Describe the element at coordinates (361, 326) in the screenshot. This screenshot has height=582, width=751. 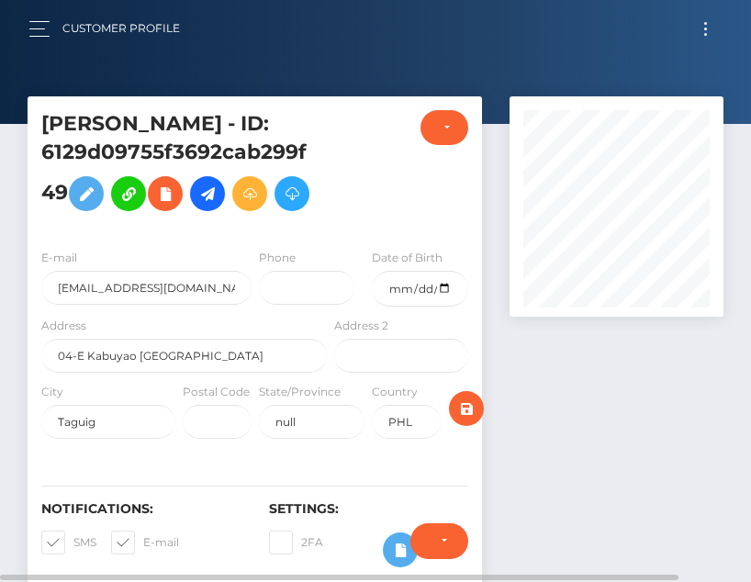
I see `label: Address 2` at that location.